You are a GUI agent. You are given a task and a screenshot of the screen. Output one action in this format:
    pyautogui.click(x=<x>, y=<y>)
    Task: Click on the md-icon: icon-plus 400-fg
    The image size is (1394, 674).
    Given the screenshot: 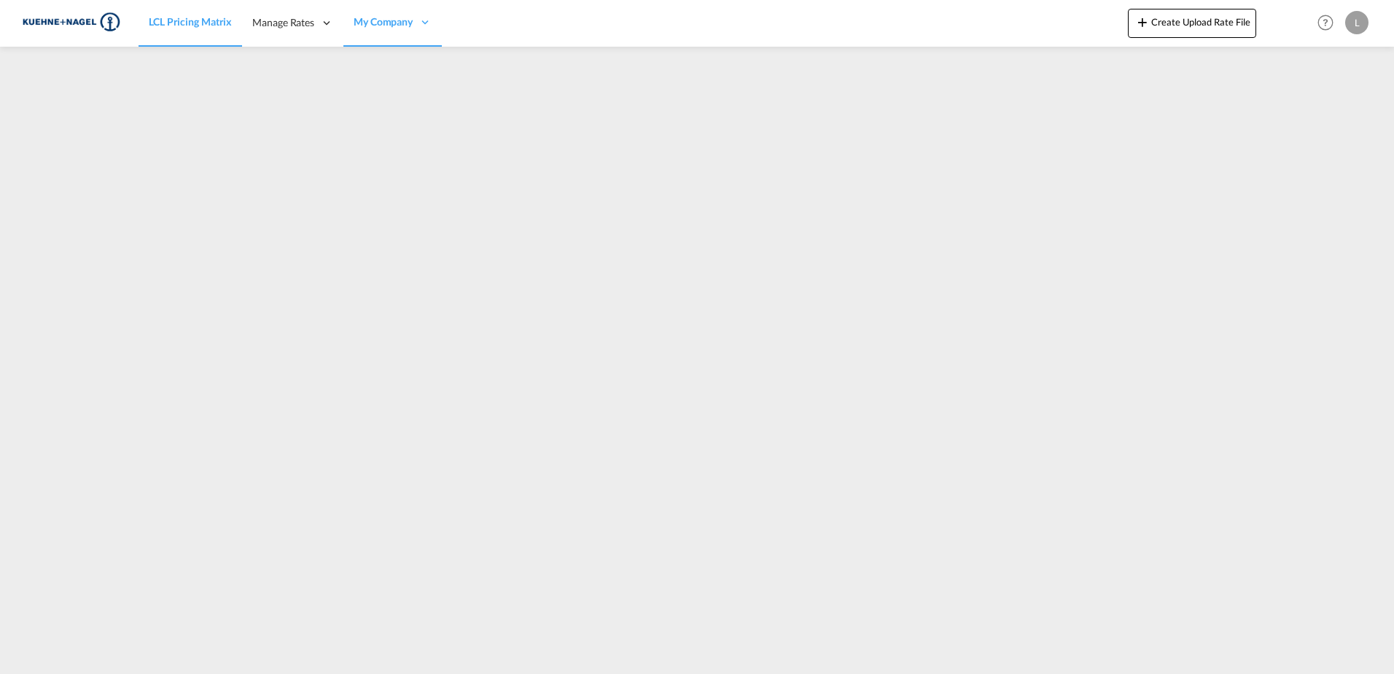 What is the action you would take?
    pyautogui.click(x=1143, y=22)
    